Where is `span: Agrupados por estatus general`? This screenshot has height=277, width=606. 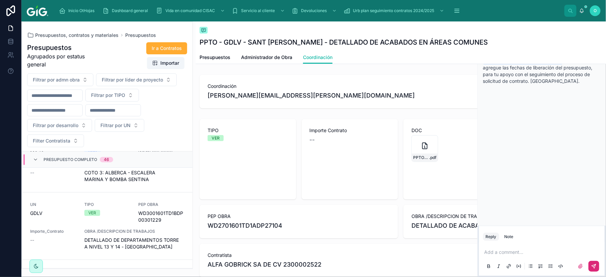
span: Agrupados por estatus general is located at coordinates (64, 60).